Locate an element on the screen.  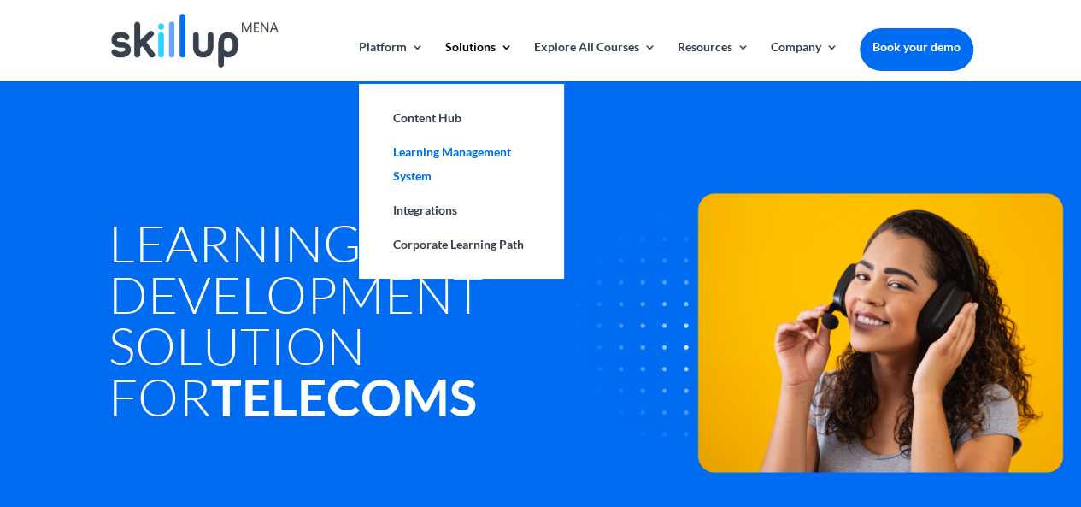
strong: Telecoms is located at coordinates (343, 396).